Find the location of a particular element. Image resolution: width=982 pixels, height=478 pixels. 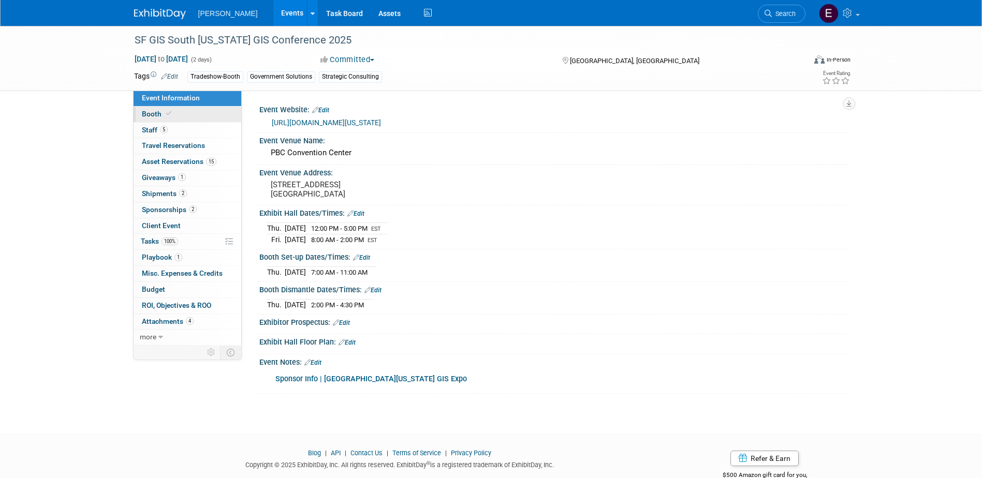

div: In-Person is located at coordinates (838, 60).